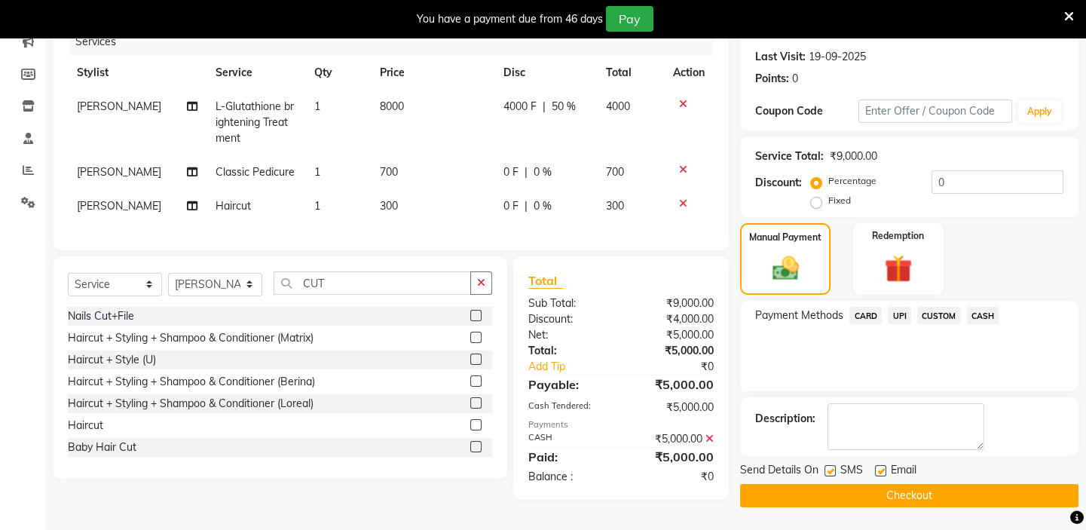 The image size is (1086, 530). I want to click on div: Paid:, so click(569, 457).